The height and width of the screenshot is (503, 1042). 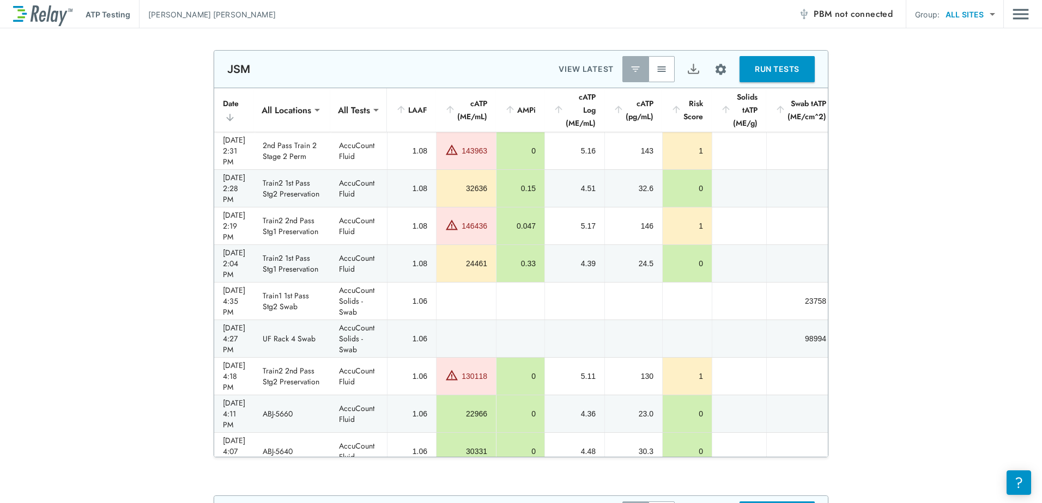 What do you see at coordinates (777, 69) in the screenshot?
I see `button: RUN TESTS` at bounding box center [777, 69].